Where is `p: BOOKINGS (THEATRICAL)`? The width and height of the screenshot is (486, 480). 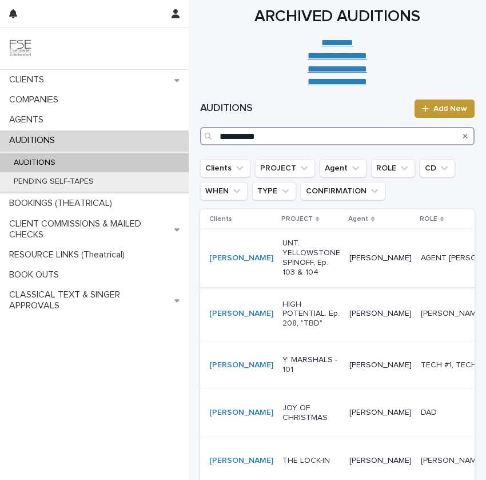 p: BOOKINGS (THEATRICAL) is located at coordinates (63, 203).